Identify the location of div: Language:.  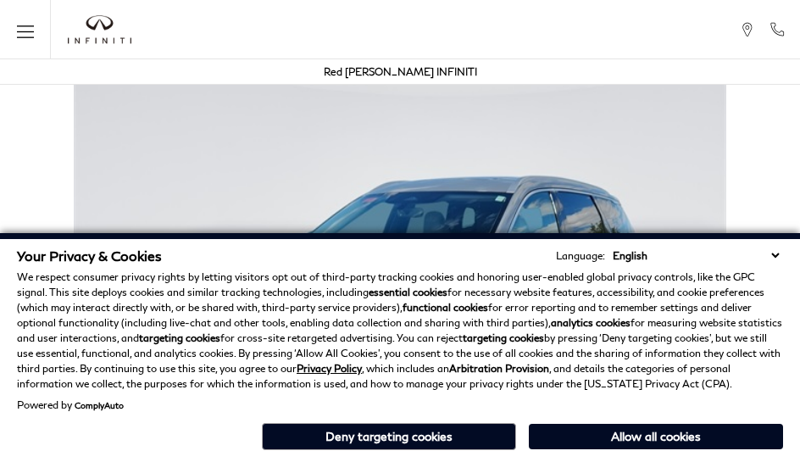
(580, 256).